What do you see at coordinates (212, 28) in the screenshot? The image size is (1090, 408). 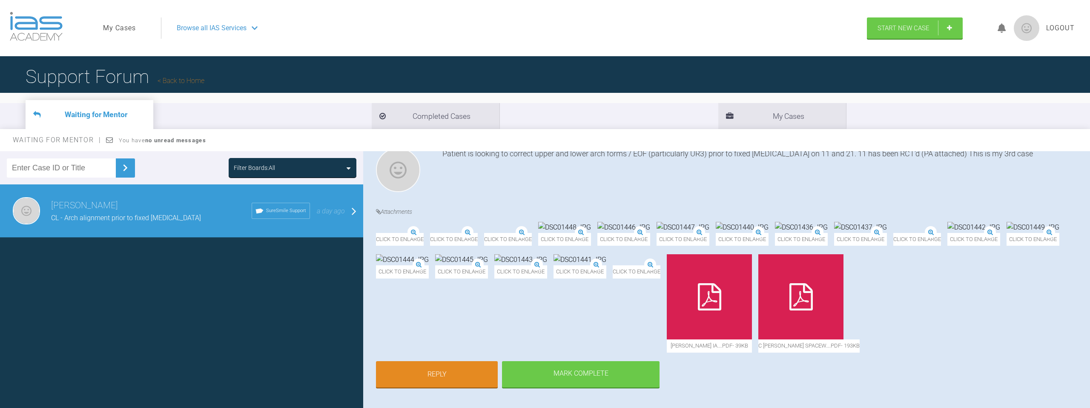 I see `span: Browse all IAS Services` at bounding box center [212, 28].